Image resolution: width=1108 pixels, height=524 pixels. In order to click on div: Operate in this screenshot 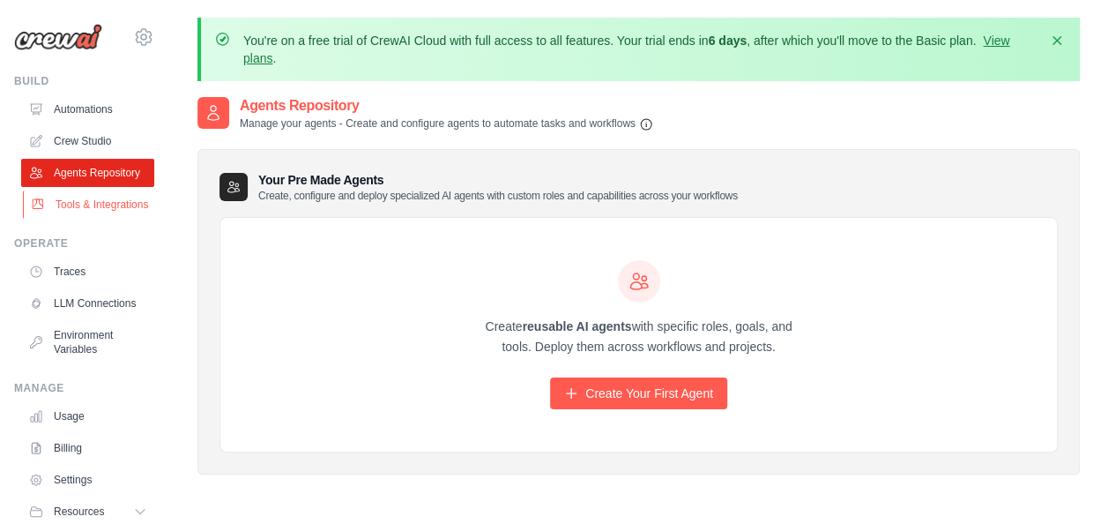, I will do `click(84, 243)`.